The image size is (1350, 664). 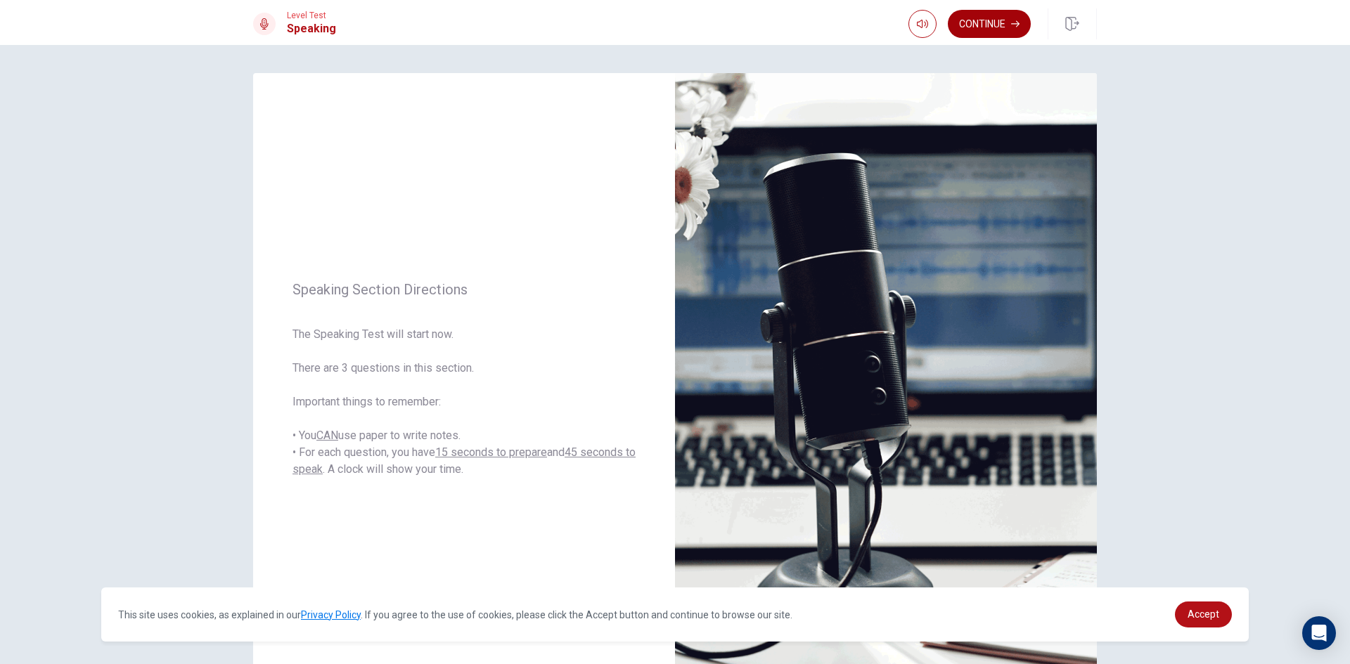 What do you see at coordinates (1319, 633) in the screenshot?
I see `div: Open Intercom Messenger` at bounding box center [1319, 633].